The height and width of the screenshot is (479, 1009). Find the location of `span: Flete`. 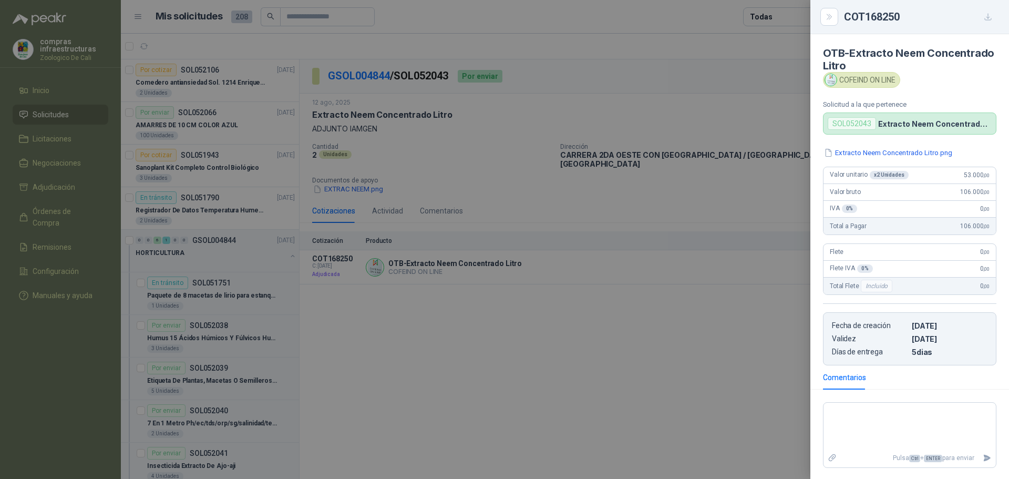

span: Flete is located at coordinates (837, 252).